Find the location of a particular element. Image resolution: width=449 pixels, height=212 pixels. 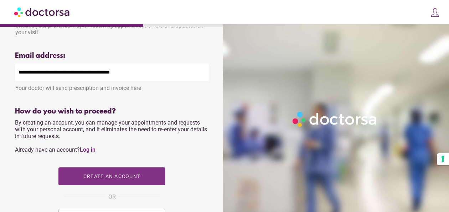

div: How do you wish to proceed? is located at coordinates (112, 111).